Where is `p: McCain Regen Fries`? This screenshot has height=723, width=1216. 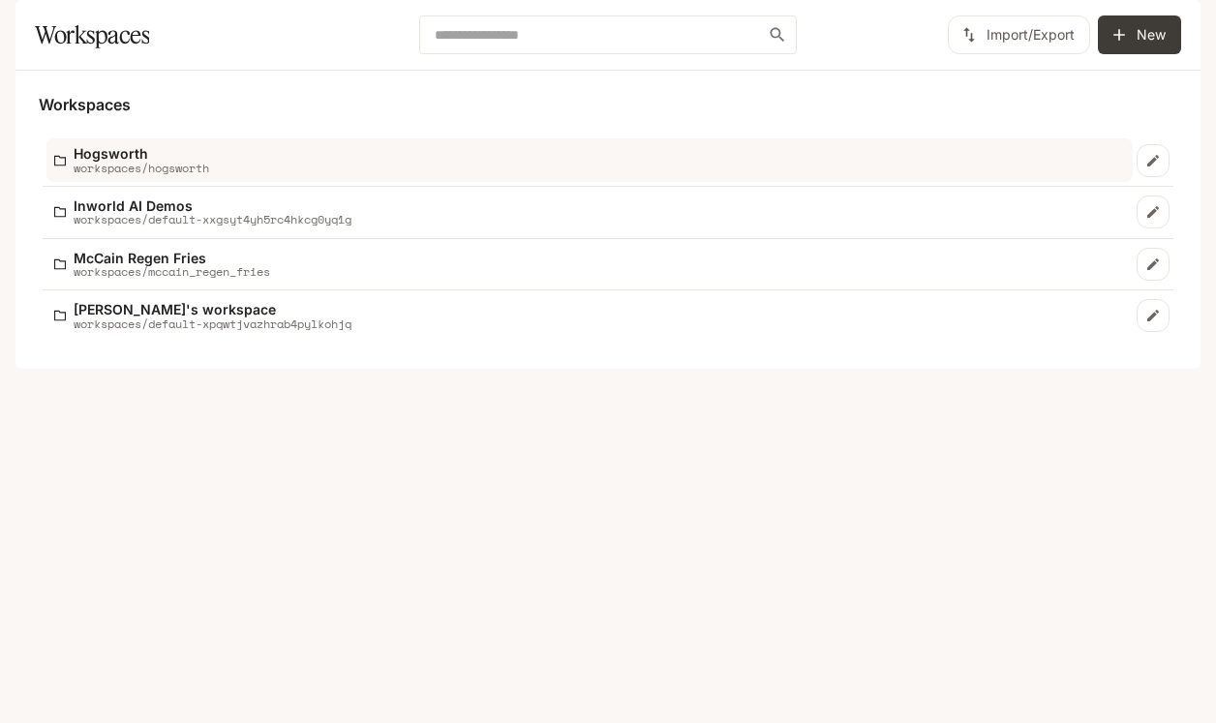
p: McCain Regen Fries is located at coordinates (171, 257).